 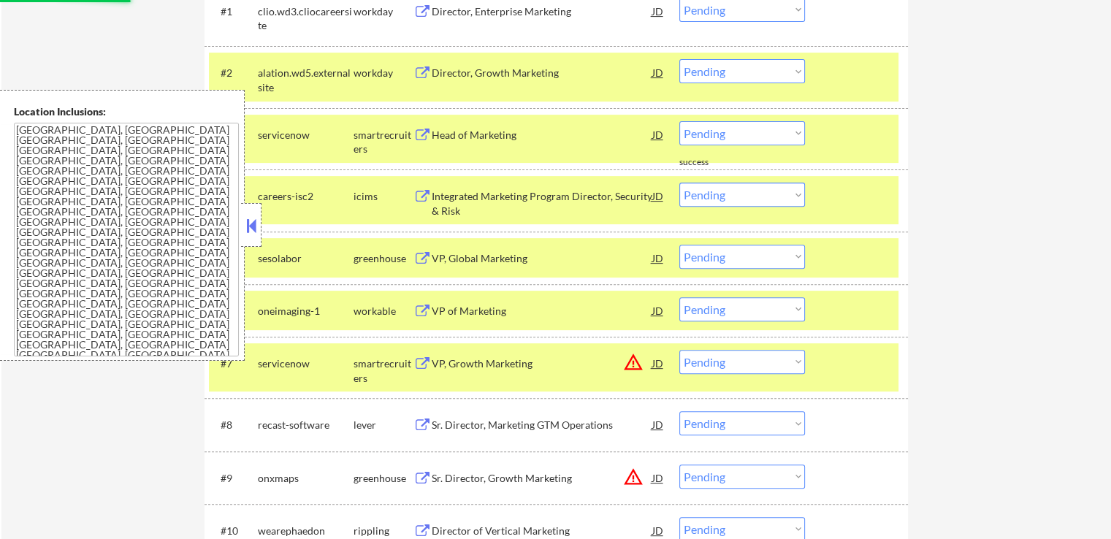 I want to click on div: #8, so click(x=233, y=425).